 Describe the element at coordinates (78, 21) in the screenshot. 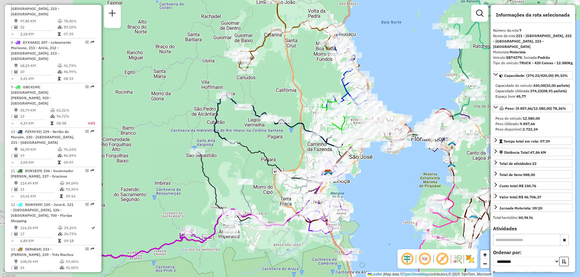

I see `td: 78,36%` at that location.